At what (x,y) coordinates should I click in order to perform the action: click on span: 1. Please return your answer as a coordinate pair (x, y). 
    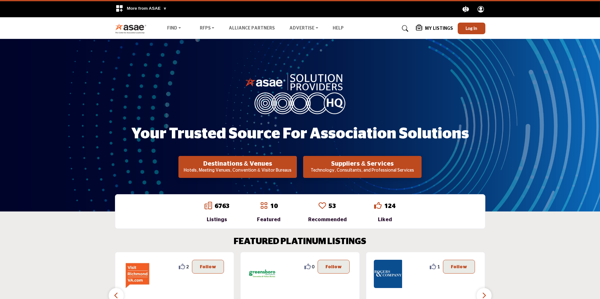
    Looking at the image, I should click on (439, 267).